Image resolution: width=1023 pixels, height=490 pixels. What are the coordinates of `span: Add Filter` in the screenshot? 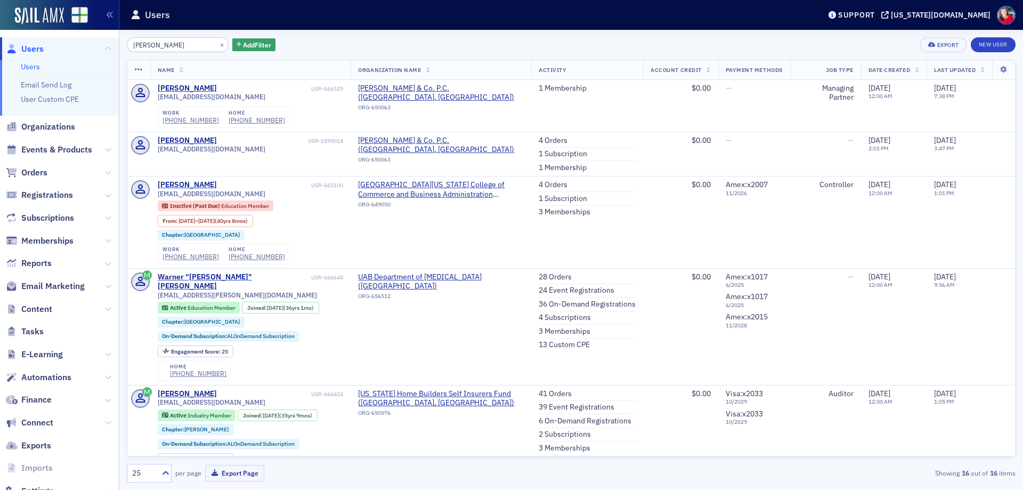 It's located at (257, 45).